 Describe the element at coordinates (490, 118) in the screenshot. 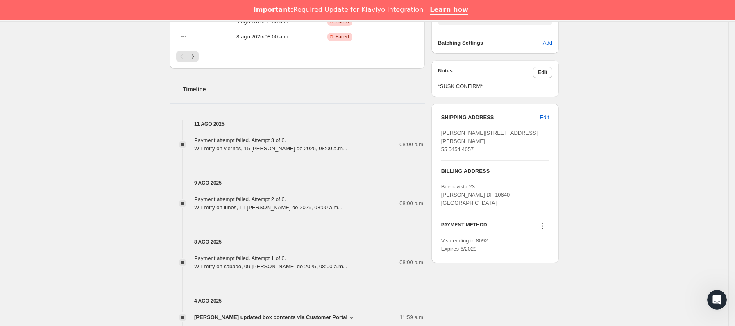

I see `h3: SHIPPING ADDRESS` at that location.